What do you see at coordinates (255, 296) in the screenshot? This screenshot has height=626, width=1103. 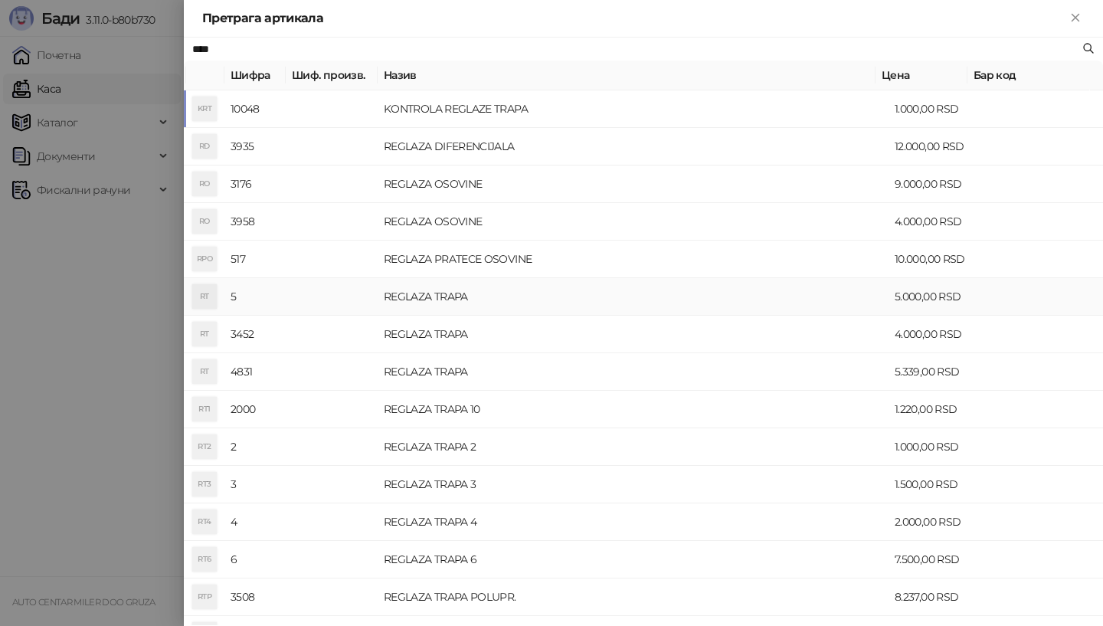 I see `td: 5` at bounding box center [255, 296].